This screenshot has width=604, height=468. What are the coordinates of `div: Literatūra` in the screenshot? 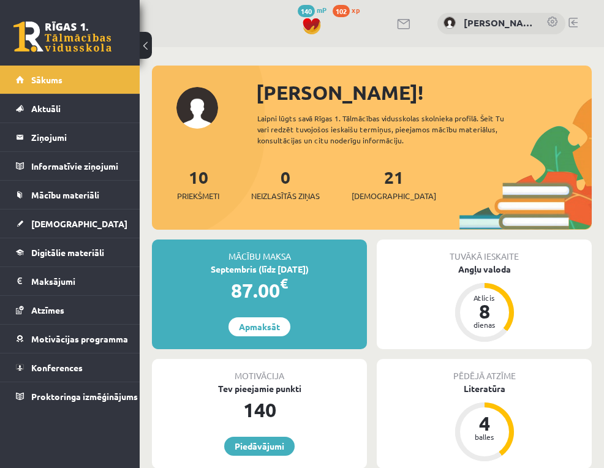 It's located at (484, 389).